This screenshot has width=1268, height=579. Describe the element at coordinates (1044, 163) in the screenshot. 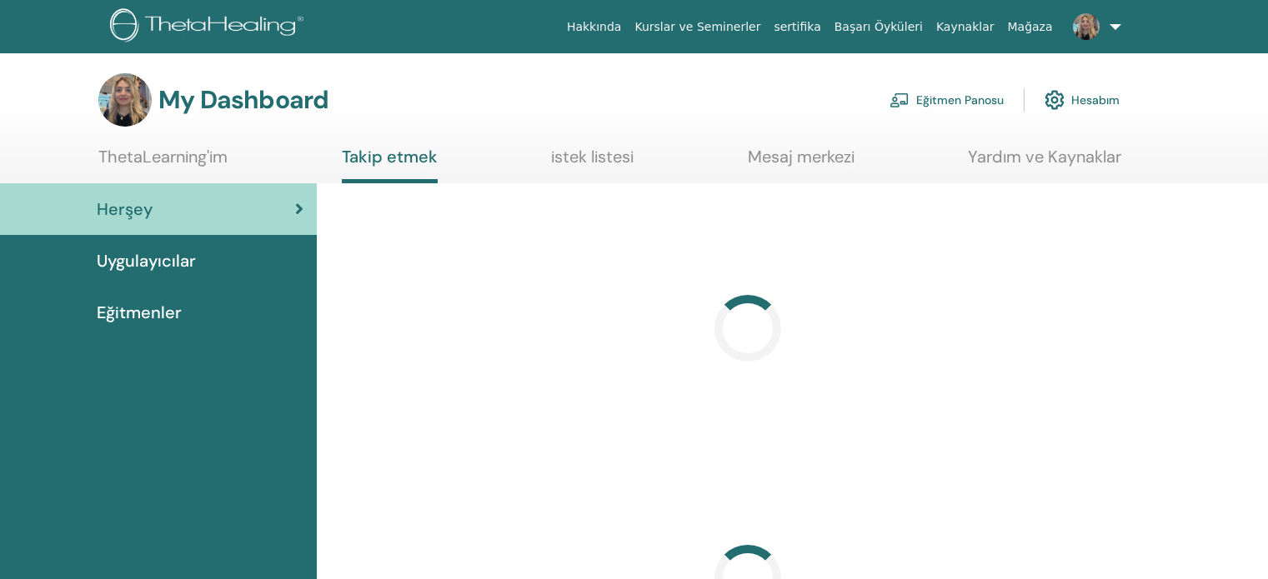

I see `a: Yardım ve Kaynaklar` at that location.